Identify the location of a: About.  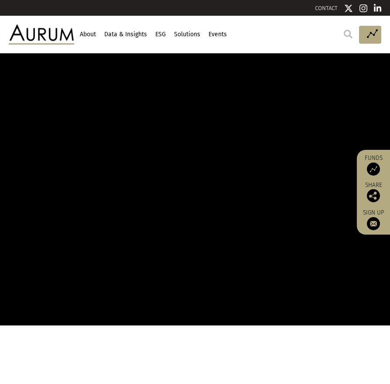
(88, 35).